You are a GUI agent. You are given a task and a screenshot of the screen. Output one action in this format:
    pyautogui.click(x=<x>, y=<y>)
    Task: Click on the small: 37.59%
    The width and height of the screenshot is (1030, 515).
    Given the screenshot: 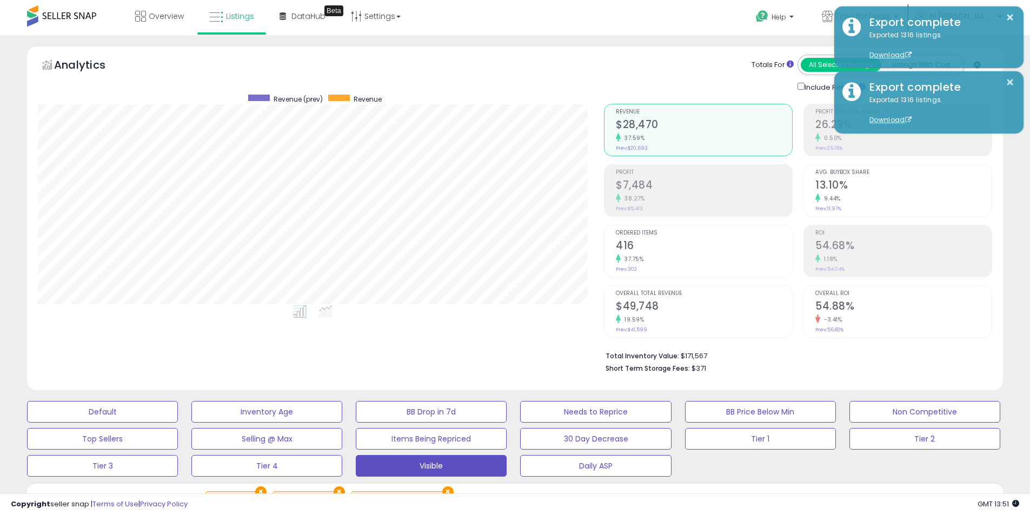 What is the action you would take?
    pyautogui.click(x=632, y=138)
    